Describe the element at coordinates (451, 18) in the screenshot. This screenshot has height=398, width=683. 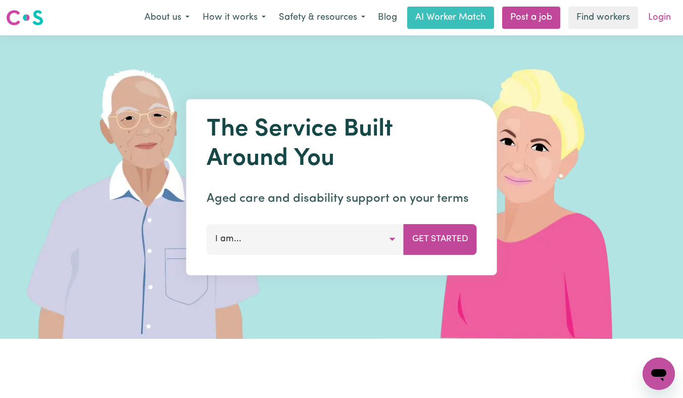
I see `a: AI Worker Match` at that location.